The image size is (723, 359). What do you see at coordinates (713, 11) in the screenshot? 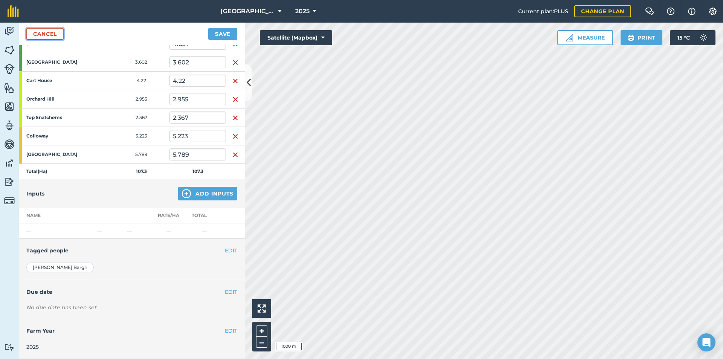
I see `img: A cog icon` at bounding box center [713, 11].